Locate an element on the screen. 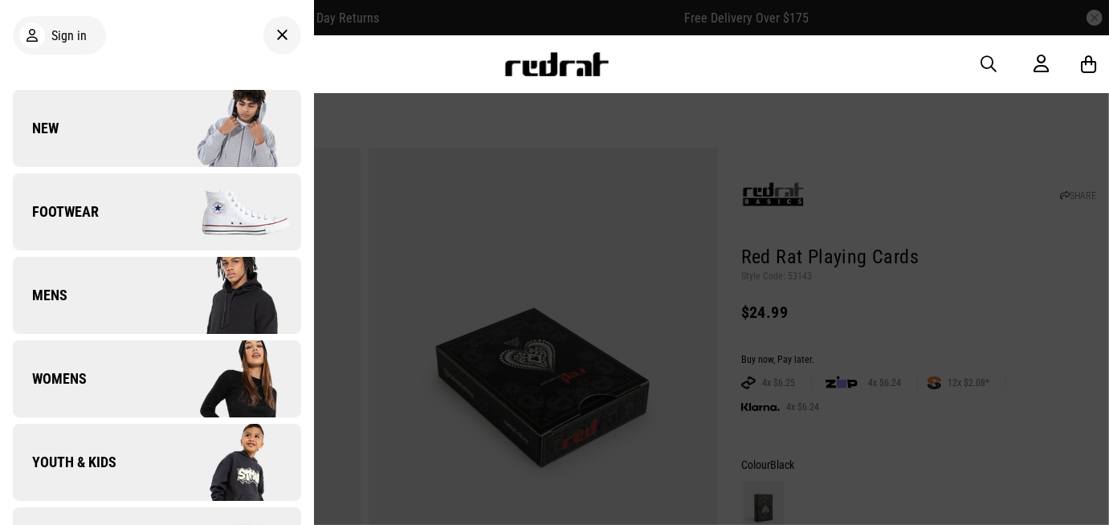 The image size is (1109, 525). img: Redrat logo is located at coordinates (556, 64).